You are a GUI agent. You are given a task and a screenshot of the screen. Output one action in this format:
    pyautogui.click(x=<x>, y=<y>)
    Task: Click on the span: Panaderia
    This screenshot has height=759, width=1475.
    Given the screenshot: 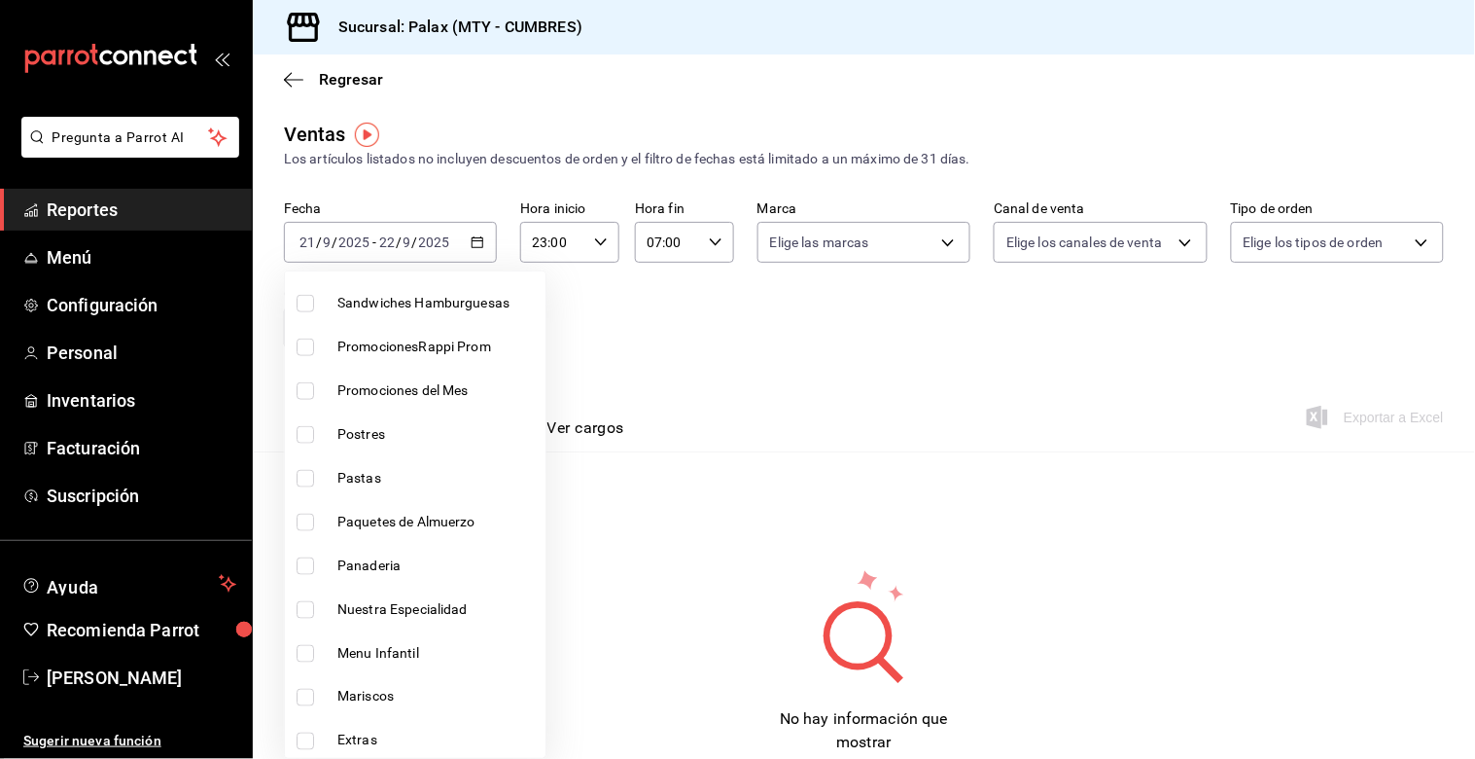 What is the action you would take?
    pyautogui.click(x=438, y=565)
    